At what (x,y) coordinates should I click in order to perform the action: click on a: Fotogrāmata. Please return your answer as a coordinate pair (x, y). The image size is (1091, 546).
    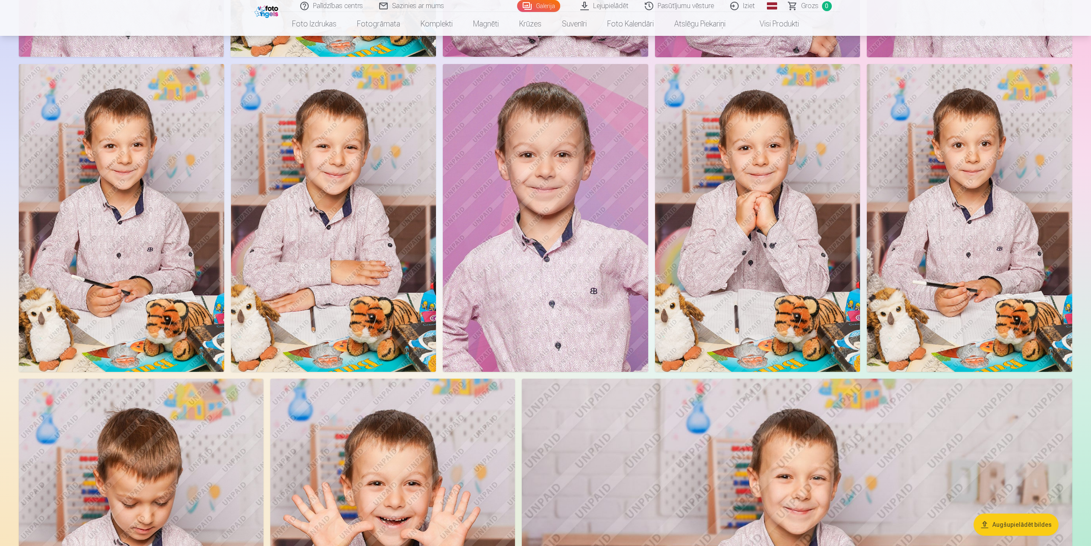
    Looking at the image, I should click on (378, 24).